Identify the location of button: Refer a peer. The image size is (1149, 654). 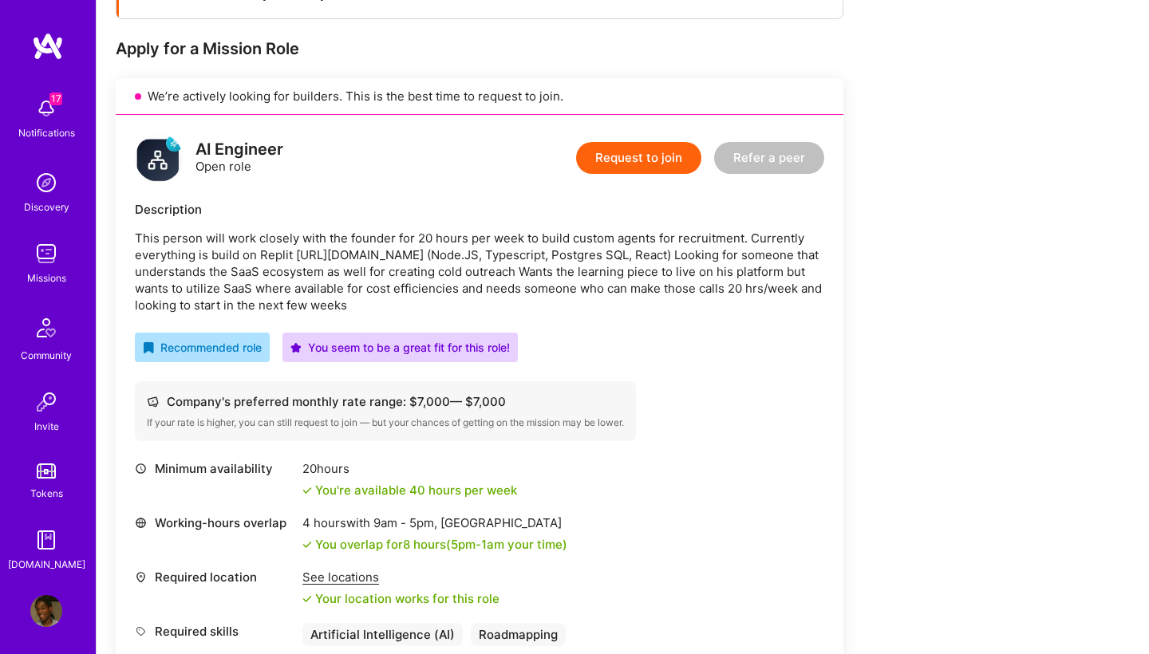
(769, 158).